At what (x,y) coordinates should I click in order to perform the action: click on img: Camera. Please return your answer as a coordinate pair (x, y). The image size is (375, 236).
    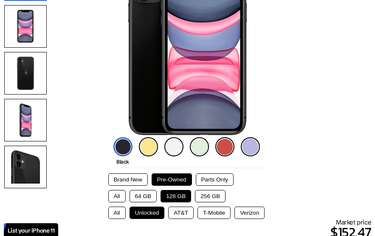
    Looking at the image, I should click on (26, 167).